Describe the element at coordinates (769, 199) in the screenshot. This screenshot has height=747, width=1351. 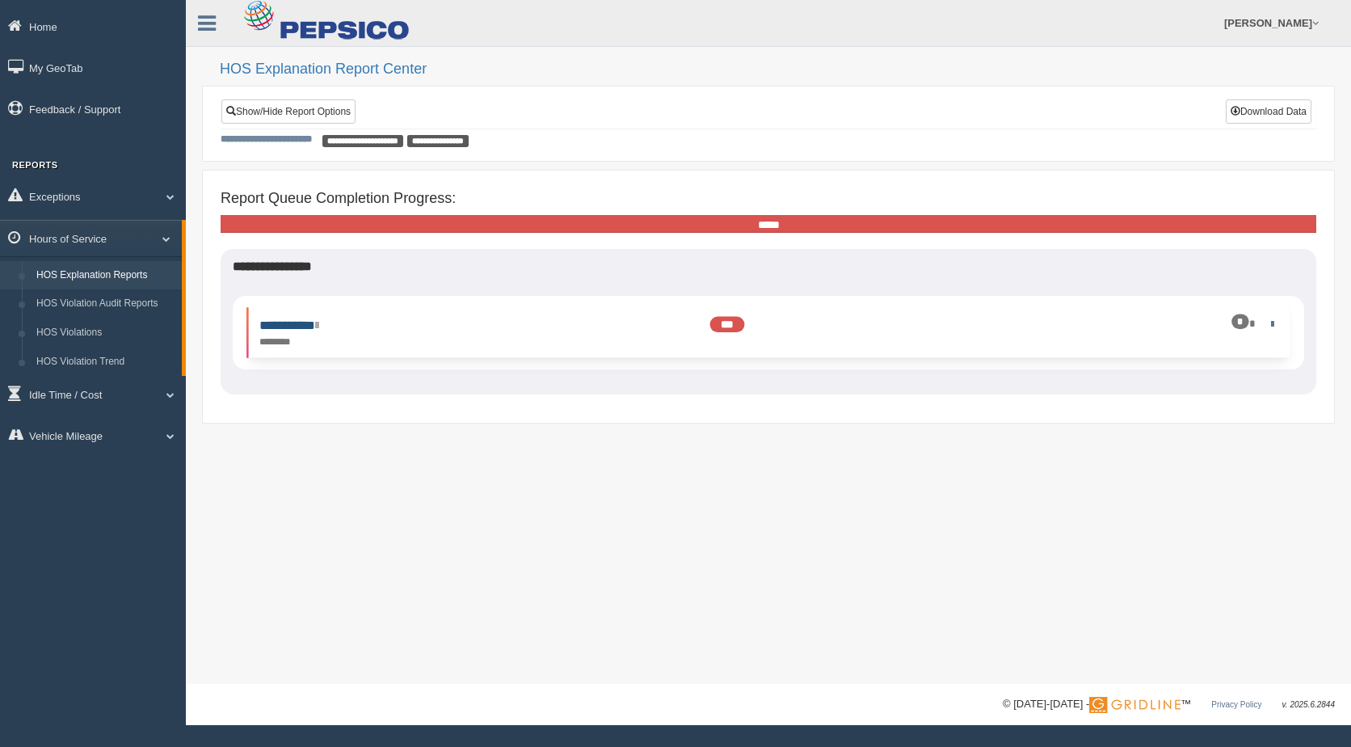
I see `h4: Report Queue Completion Progress:` at that location.